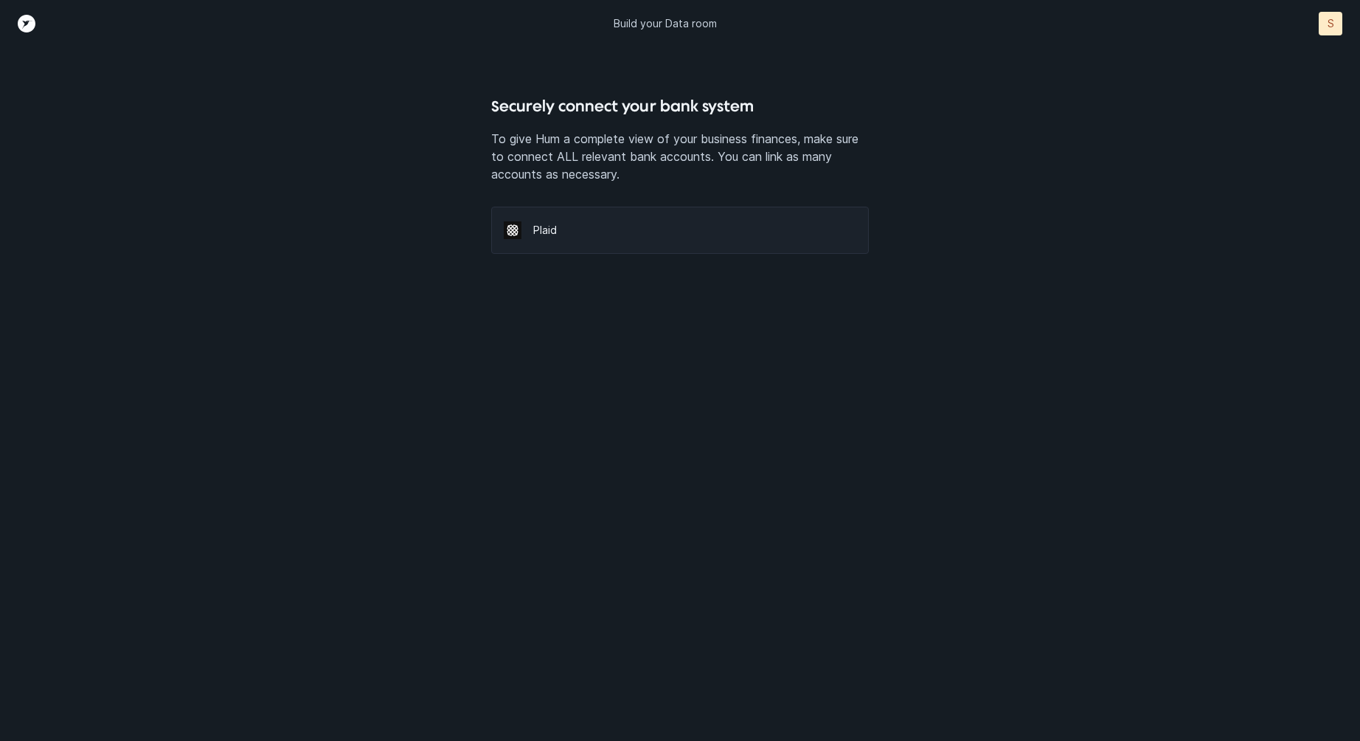 The width and height of the screenshot is (1360, 741). Describe the element at coordinates (1331, 24) in the screenshot. I see `p: S` at that location.